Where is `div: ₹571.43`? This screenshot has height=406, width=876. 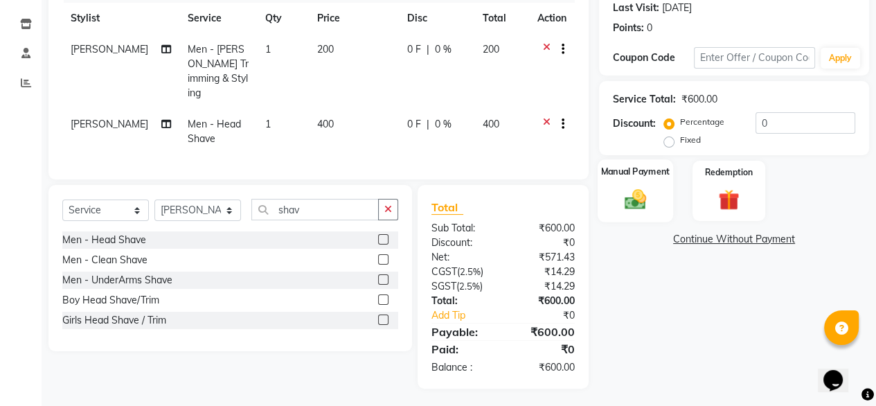 div: ₹571.43 is located at coordinates (544, 257).